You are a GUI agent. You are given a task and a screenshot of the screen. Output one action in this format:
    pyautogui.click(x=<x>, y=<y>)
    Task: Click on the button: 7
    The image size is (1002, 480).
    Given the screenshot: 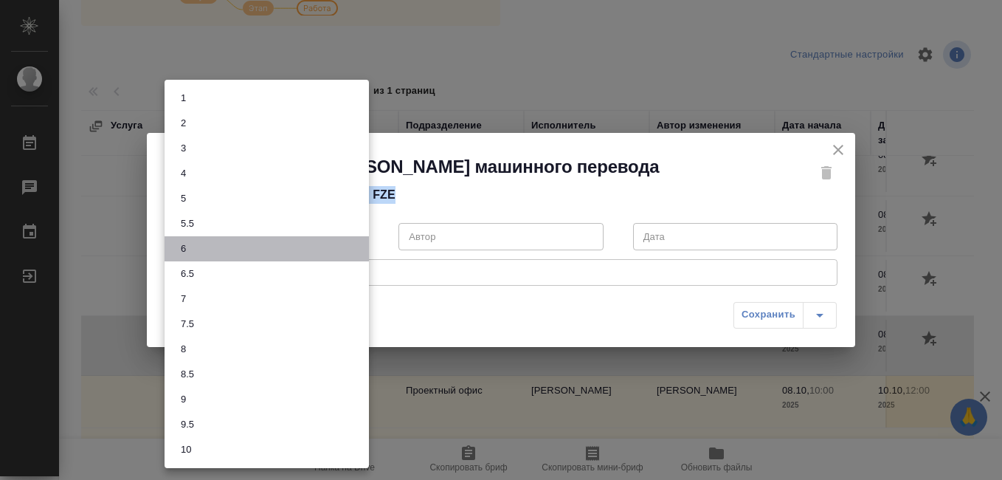 What is the action you would take?
    pyautogui.click(x=183, y=299)
    